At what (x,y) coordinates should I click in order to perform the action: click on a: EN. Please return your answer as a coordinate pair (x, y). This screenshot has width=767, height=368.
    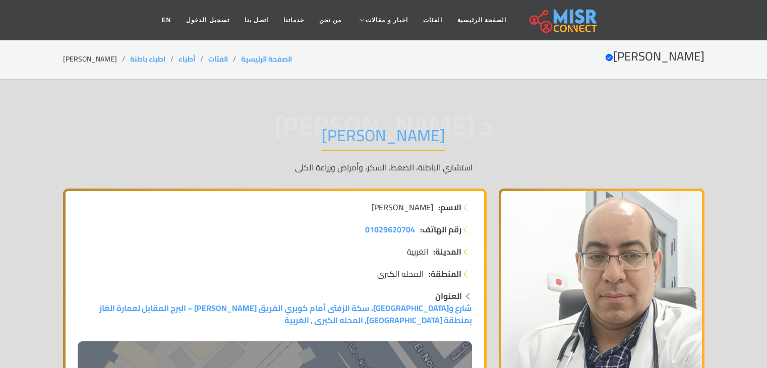
    Looking at the image, I should click on (166, 20).